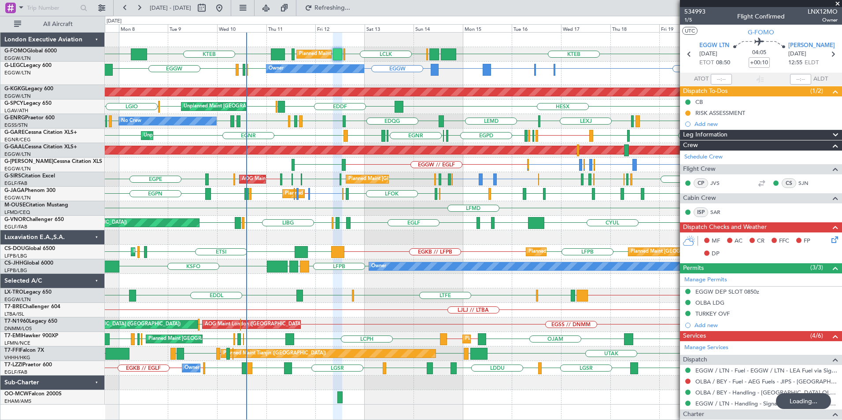  Describe the element at coordinates (699, 198) in the screenshot. I see `span: Cabin Crew` at that location.